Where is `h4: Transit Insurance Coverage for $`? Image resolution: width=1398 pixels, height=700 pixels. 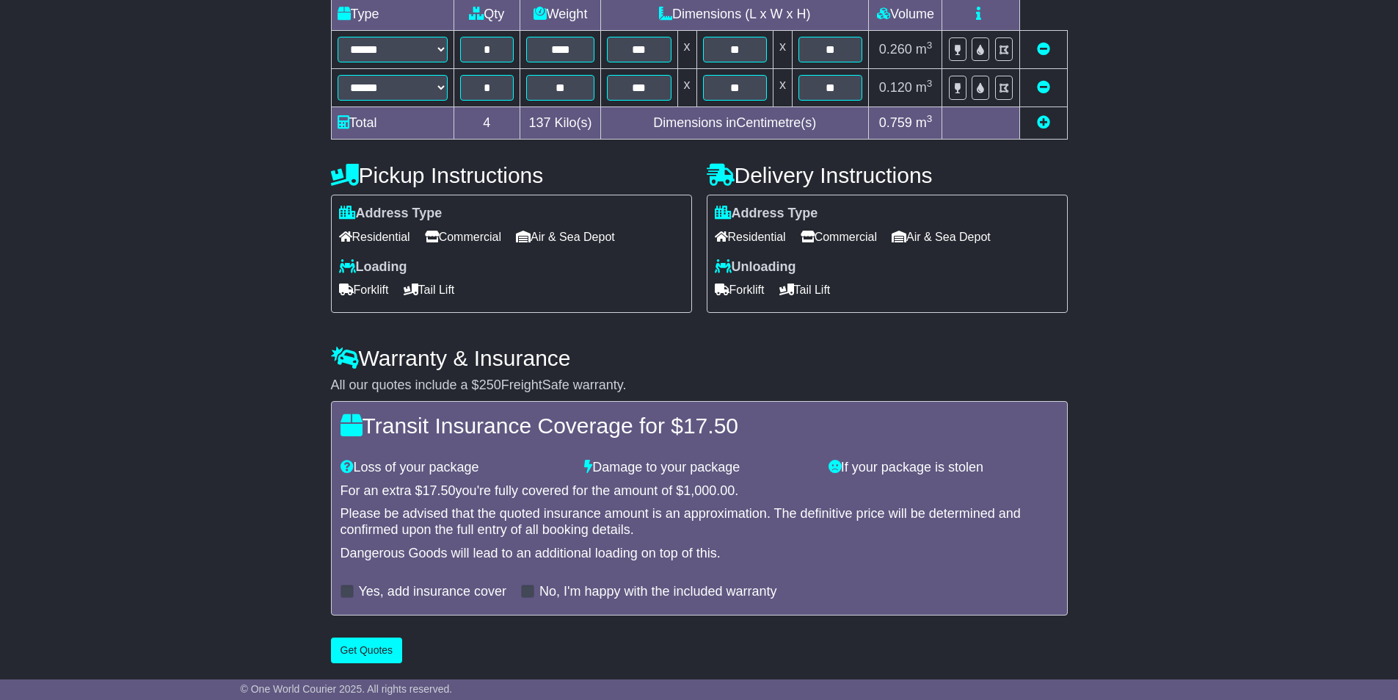
h4: Transit Insurance Coverage for $ is located at coordinates (700, 425).